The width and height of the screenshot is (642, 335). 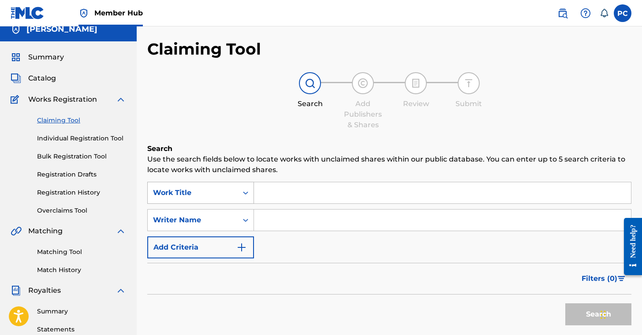 What do you see at coordinates (82, 252) in the screenshot?
I see `a: Matching Tool` at bounding box center [82, 252].